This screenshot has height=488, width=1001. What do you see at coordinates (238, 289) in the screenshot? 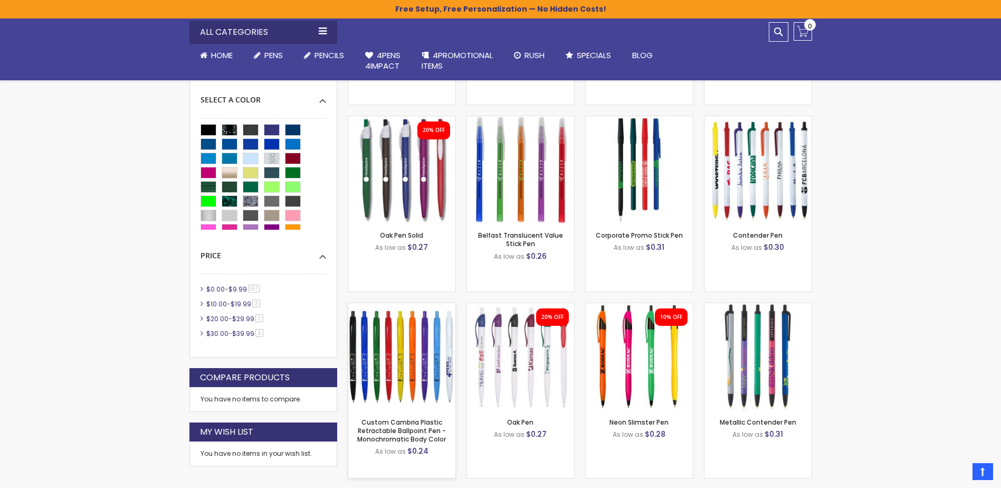
I see `span: $9.99` at bounding box center [238, 289].